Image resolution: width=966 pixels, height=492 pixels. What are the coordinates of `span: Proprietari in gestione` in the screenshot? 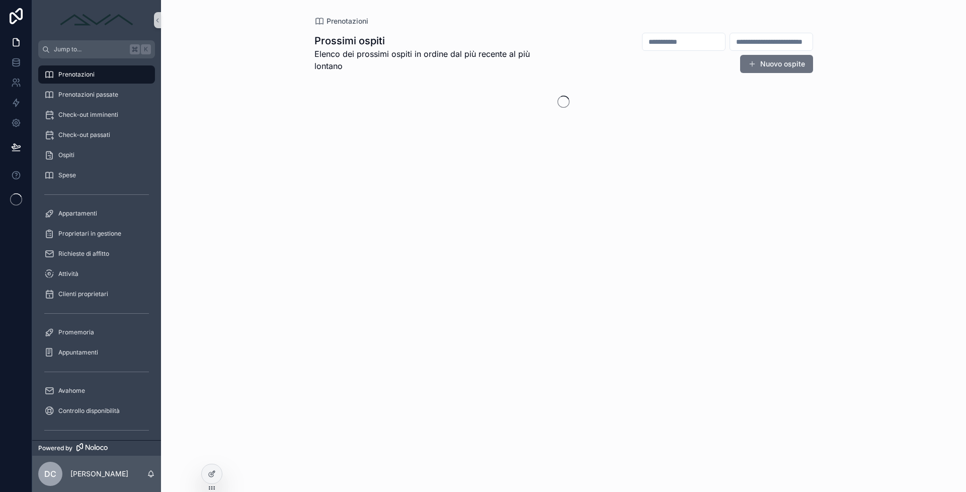 It's located at (90, 233).